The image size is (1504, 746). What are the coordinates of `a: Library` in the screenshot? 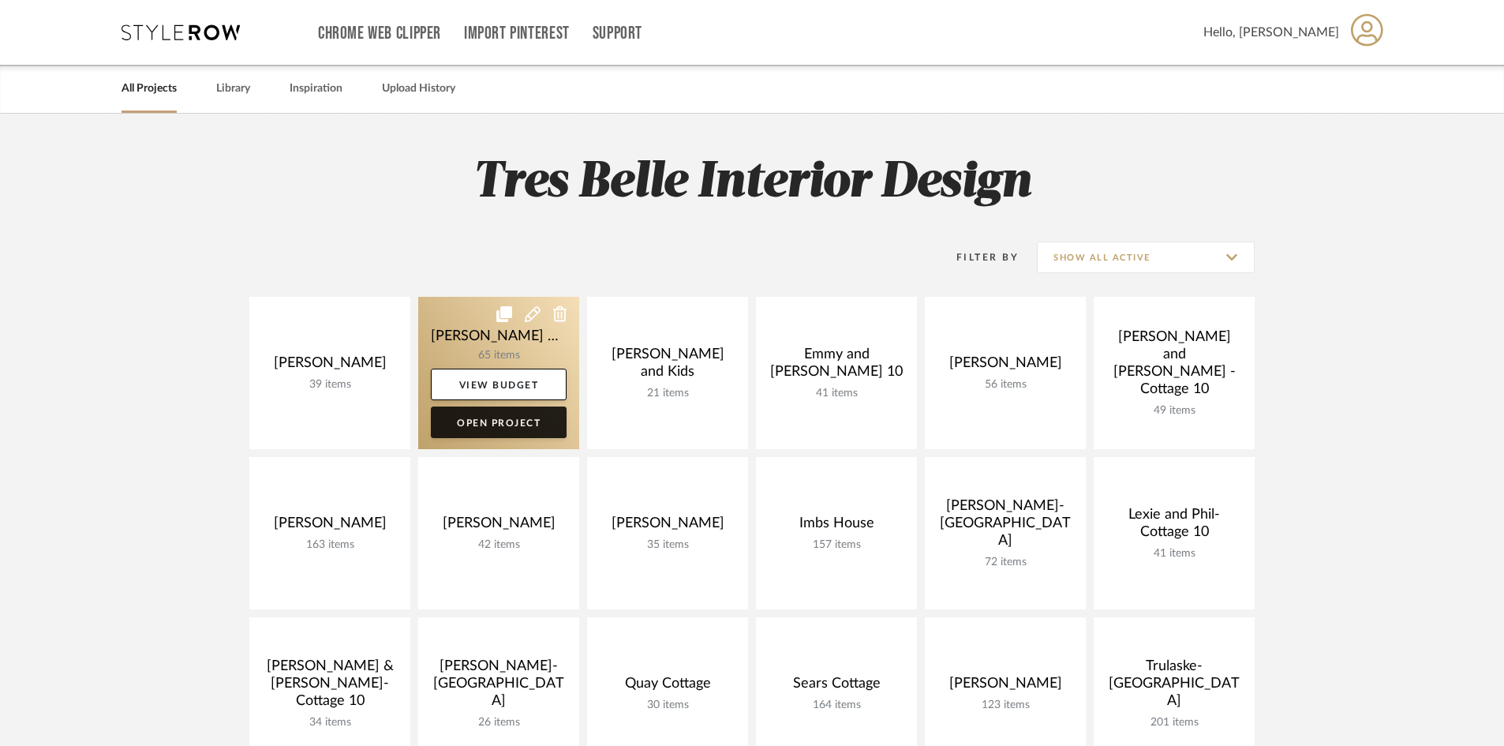 It's located at (233, 88).